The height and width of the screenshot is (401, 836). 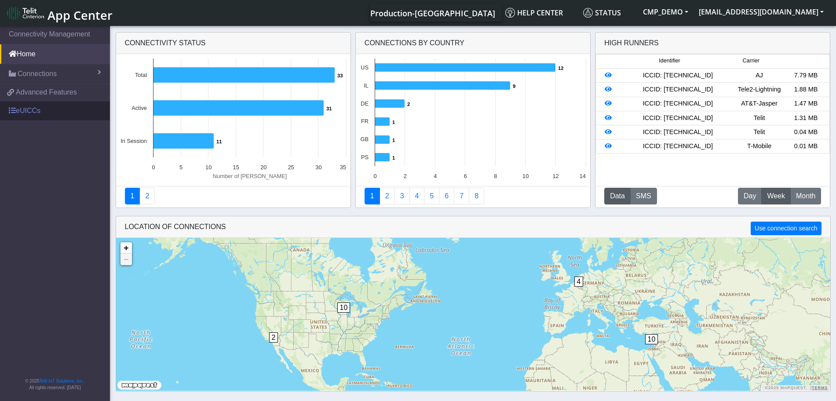 I want to click on span: Day, so click(x=750, y=196).